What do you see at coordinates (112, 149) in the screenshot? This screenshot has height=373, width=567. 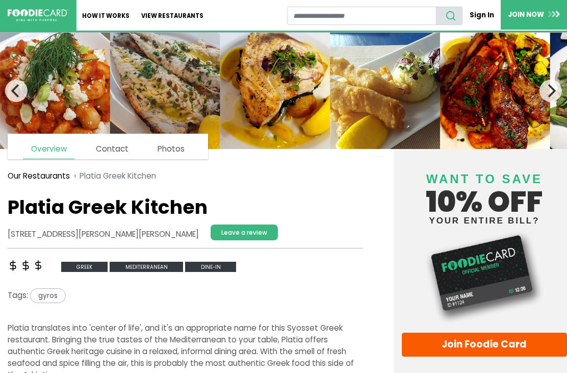 I see `a: Contact` at bounding box center [112, 149].